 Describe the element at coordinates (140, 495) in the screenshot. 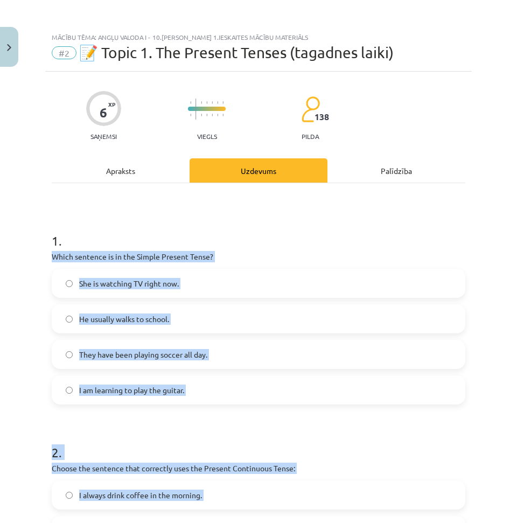

I see `span: I always drink coffee in the morning.` at that location.